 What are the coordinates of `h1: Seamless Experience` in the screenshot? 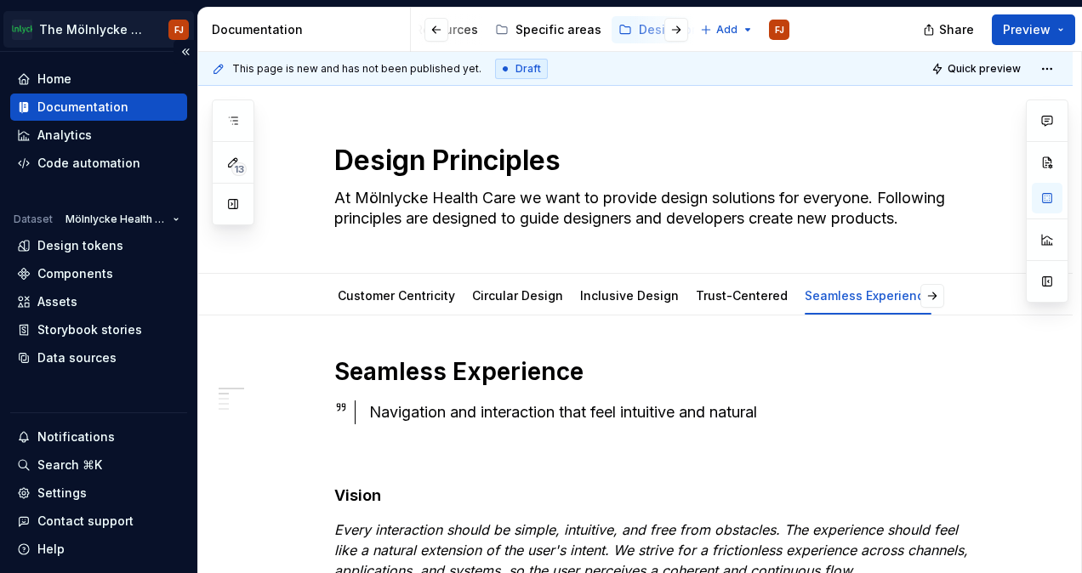 It's located at (656, 372).